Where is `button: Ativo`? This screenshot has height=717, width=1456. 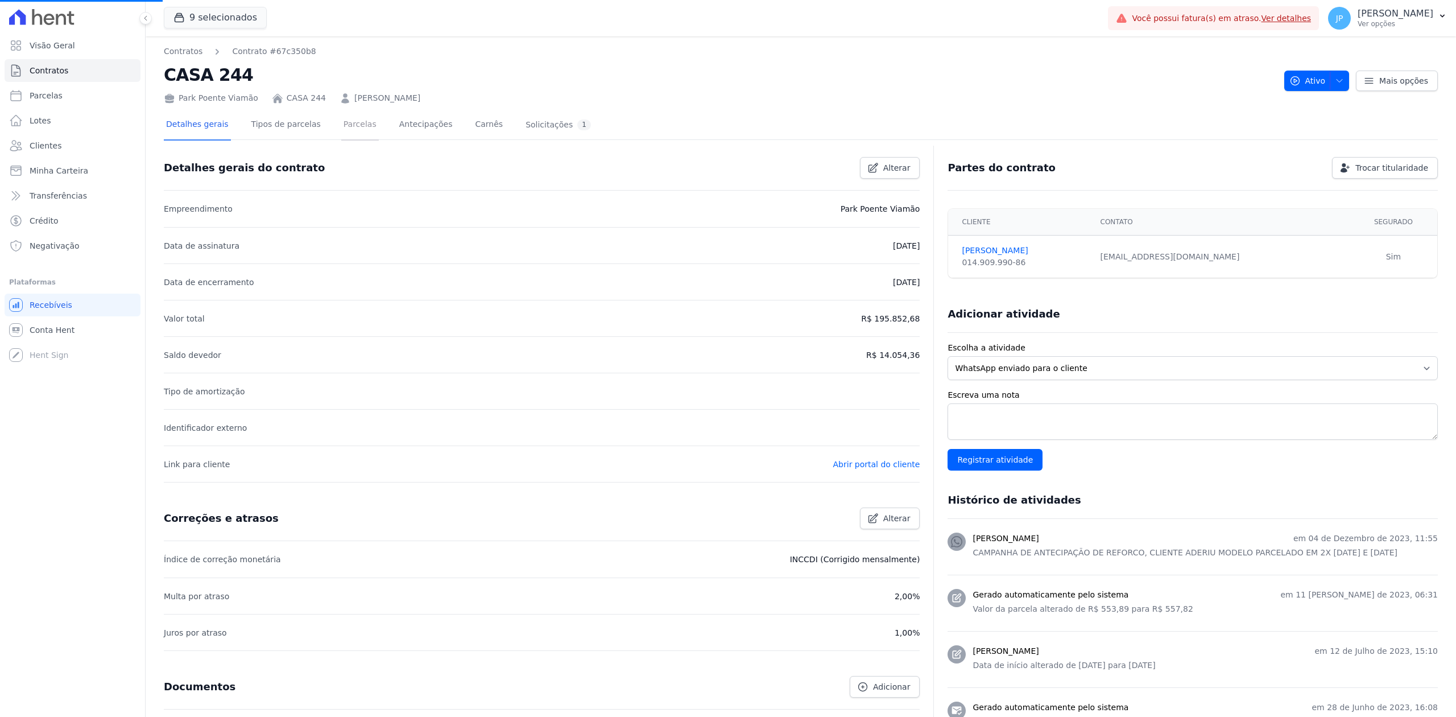
button: Ativo is located at coordinates (1317, 81).